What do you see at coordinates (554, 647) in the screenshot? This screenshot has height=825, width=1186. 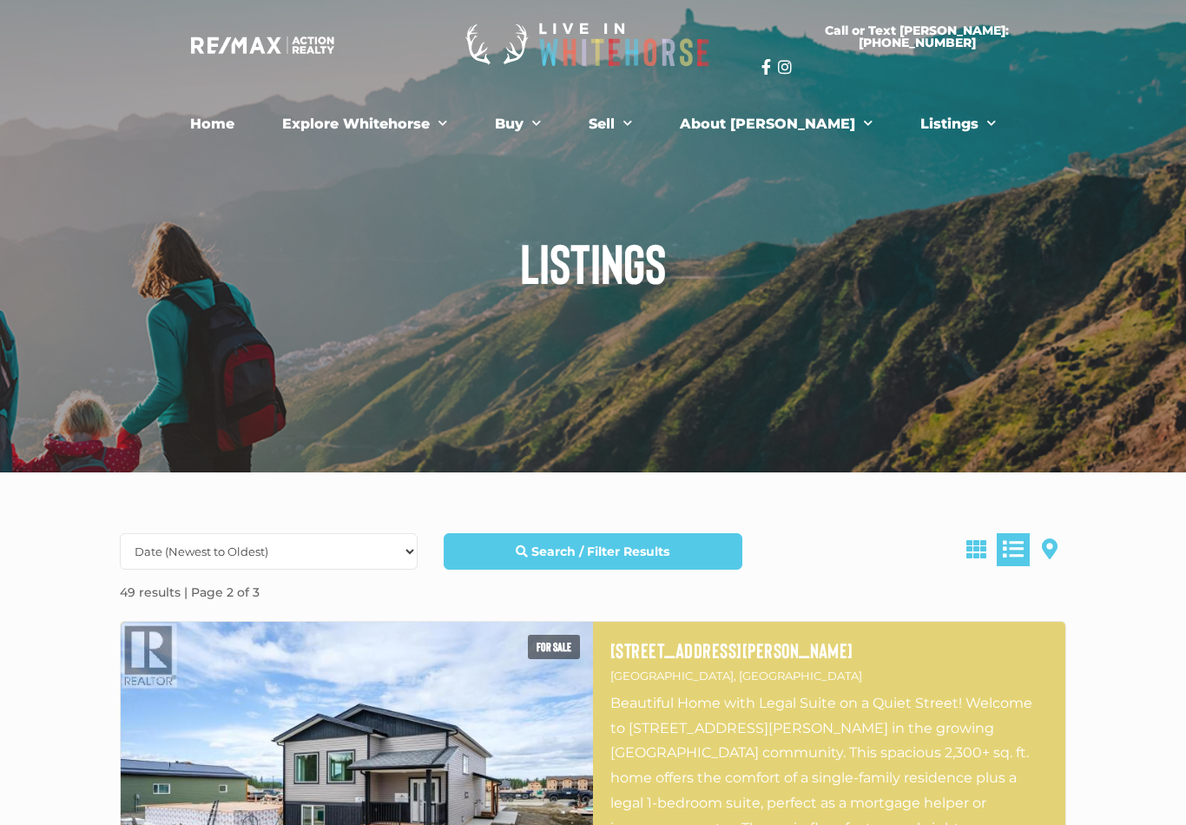 I see `span: For sale` at bounding box center [554, 647].